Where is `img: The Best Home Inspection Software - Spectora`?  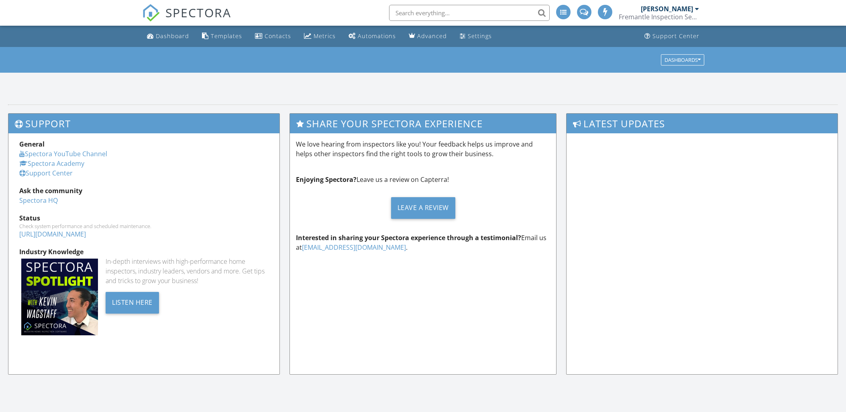
img: The Best Home Inspection Software - Spectora is located at coordinates (151, 13).